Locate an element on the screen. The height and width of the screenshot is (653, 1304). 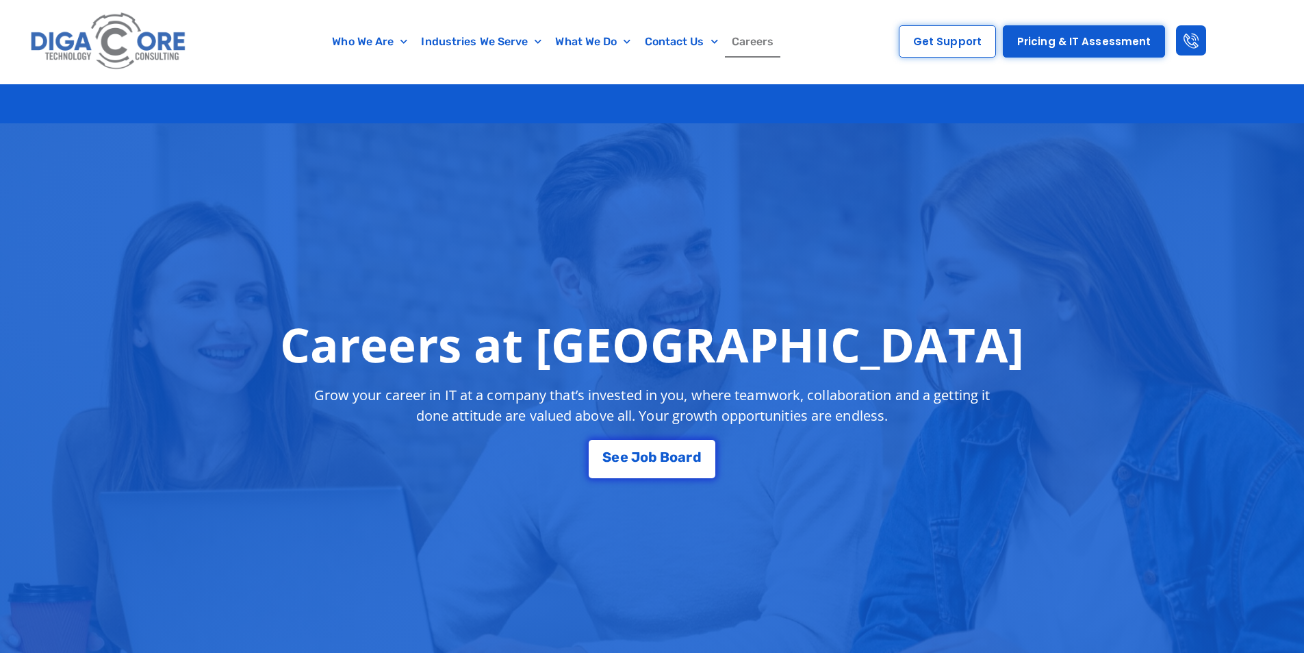
a: What We Do is located at coordinates (593, 42).